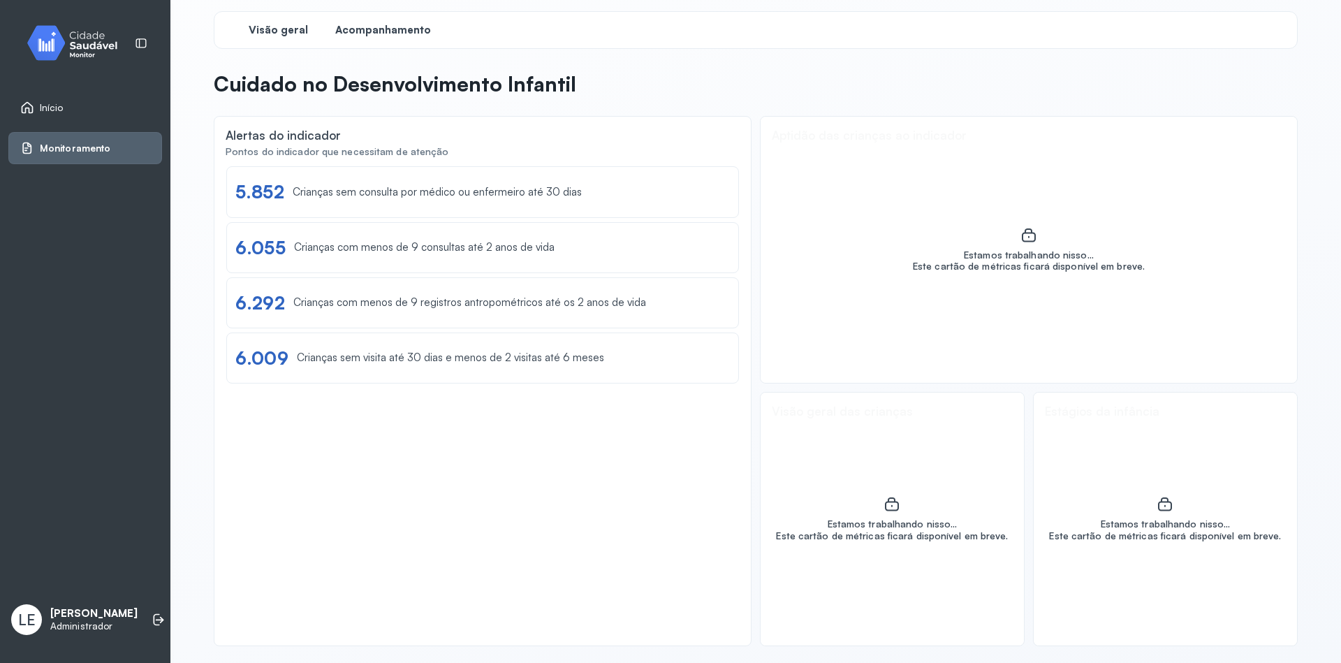 This screenshot has width=1341, height=663. I want to click on a: Início, so click(85, 108).